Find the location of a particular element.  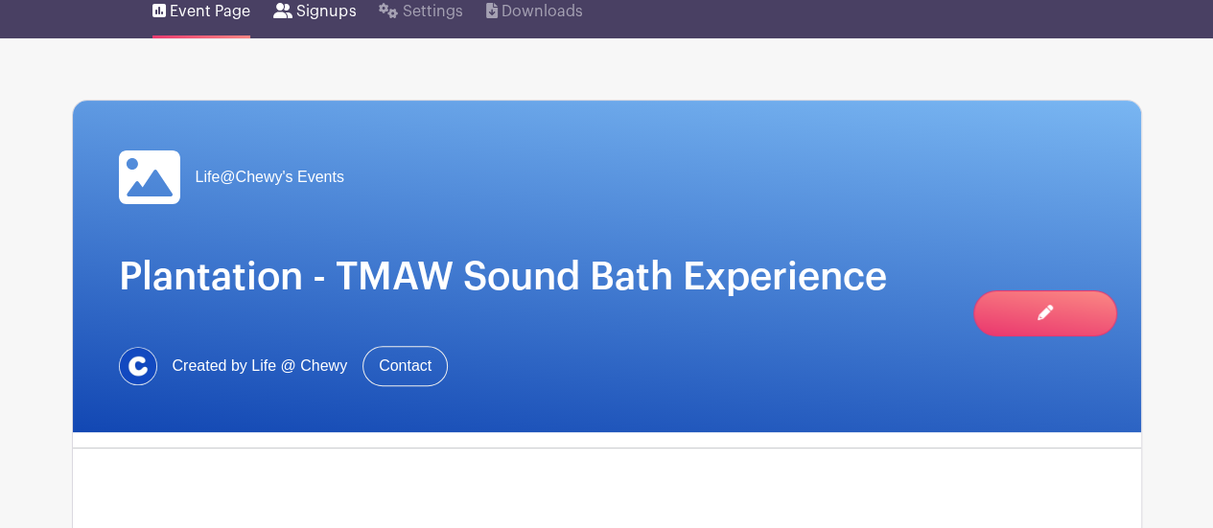

span: Created by Life @ Chewy is located at coordinates (260, 366).